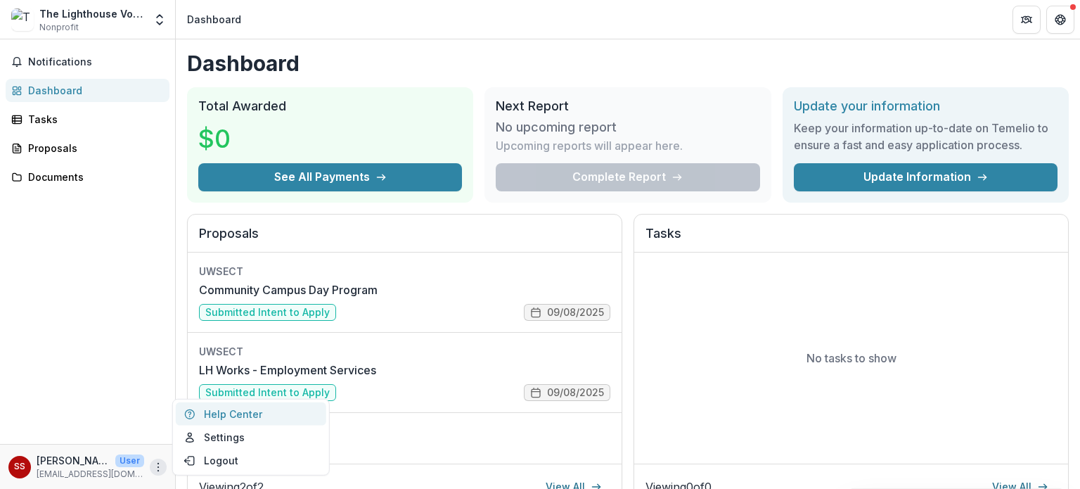  Describe the element at coordinates (160, 20) in the screenshot. I see `button: Open entity switcher` at that location.